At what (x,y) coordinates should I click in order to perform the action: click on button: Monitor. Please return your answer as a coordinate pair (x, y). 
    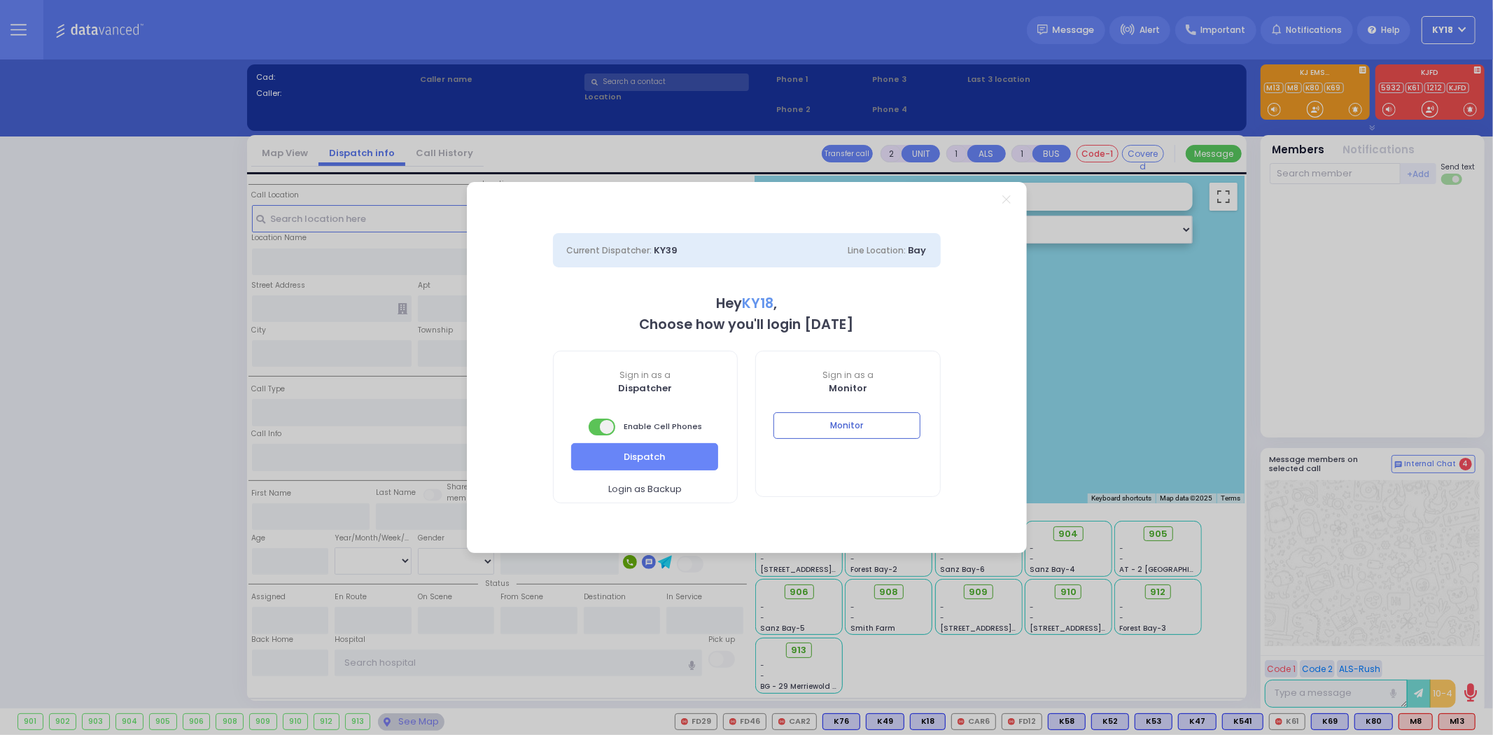
    Looking at the image, I should click on (847, 426).